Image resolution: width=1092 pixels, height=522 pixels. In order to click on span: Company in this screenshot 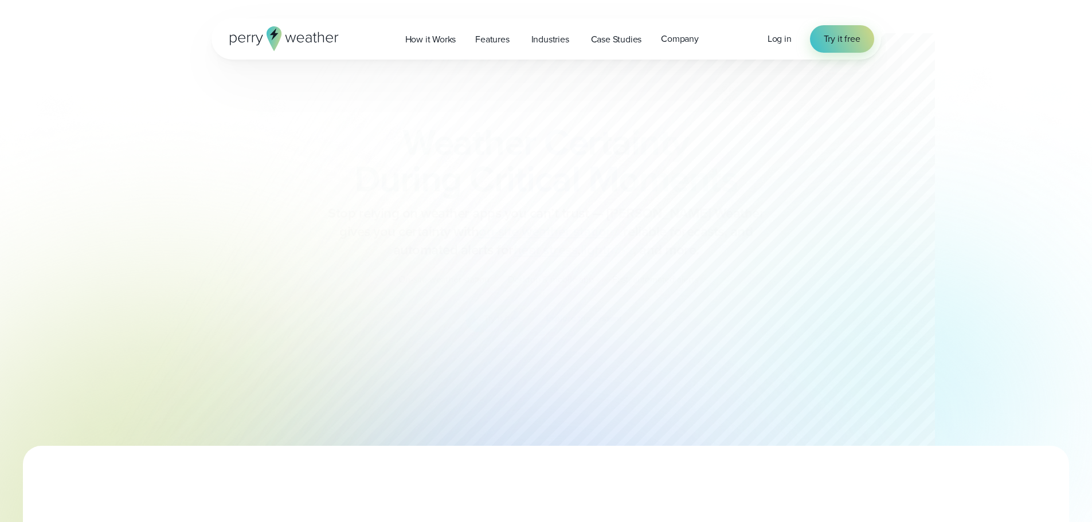, I will do `click(680, 39)`.